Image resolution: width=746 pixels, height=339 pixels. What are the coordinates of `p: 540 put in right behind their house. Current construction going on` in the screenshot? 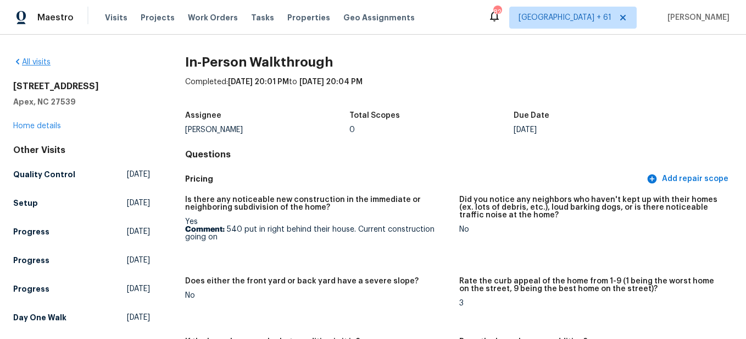 It's located at (318, 233).